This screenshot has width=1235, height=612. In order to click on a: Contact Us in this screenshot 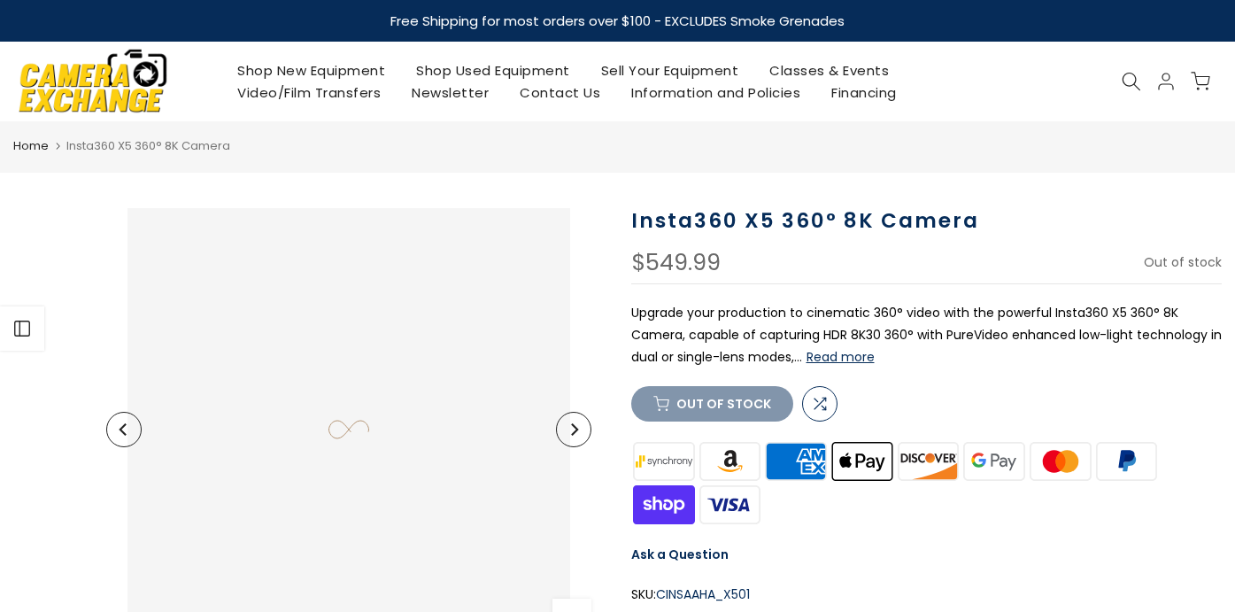, I will do `click(560, 92)`.